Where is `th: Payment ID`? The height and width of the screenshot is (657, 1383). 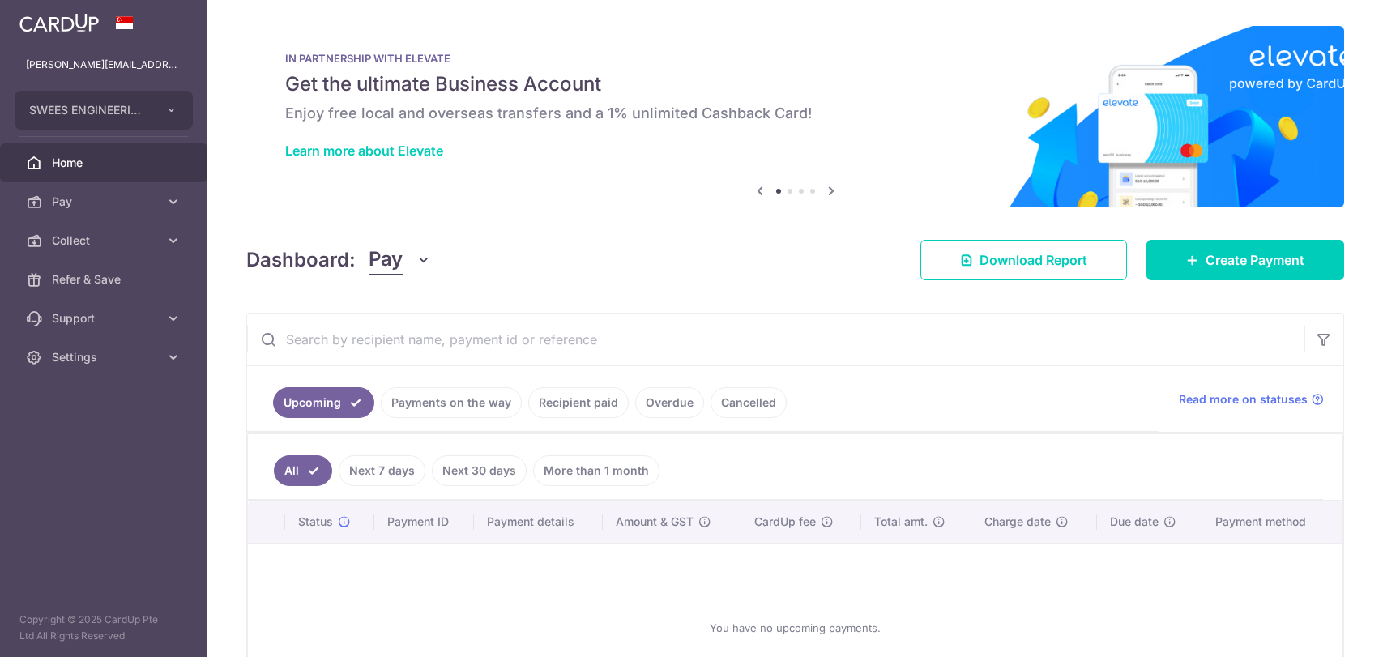 th: Payment ID is located at coordinates (424, 522).